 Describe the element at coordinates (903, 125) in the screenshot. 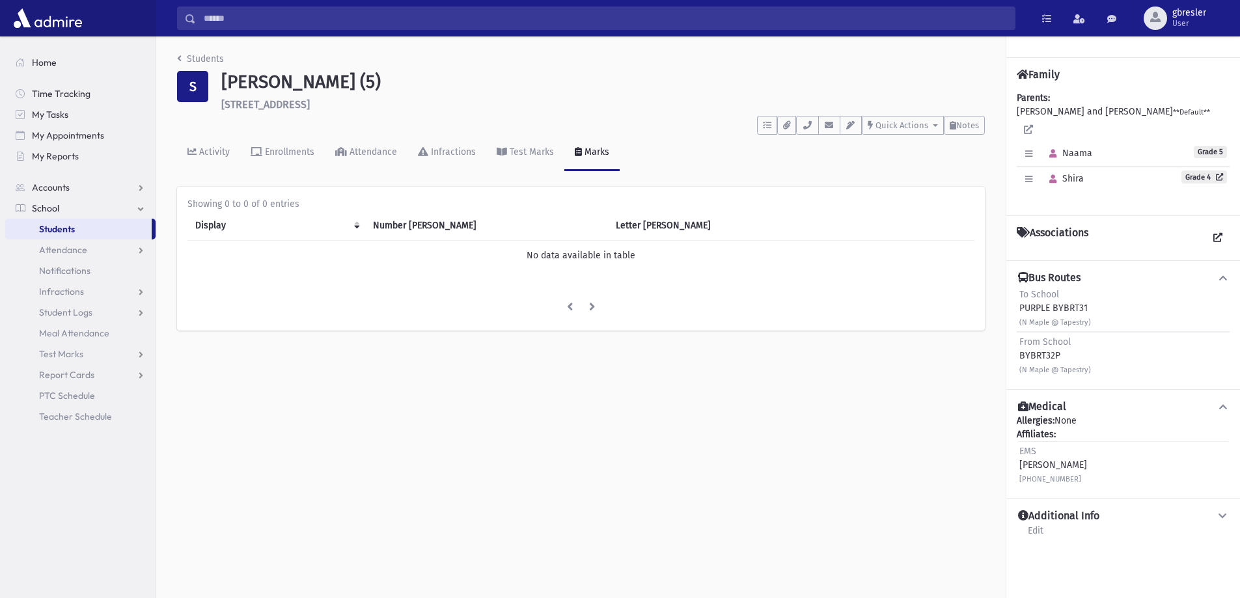

I see `button: Quick Actions` at that location.